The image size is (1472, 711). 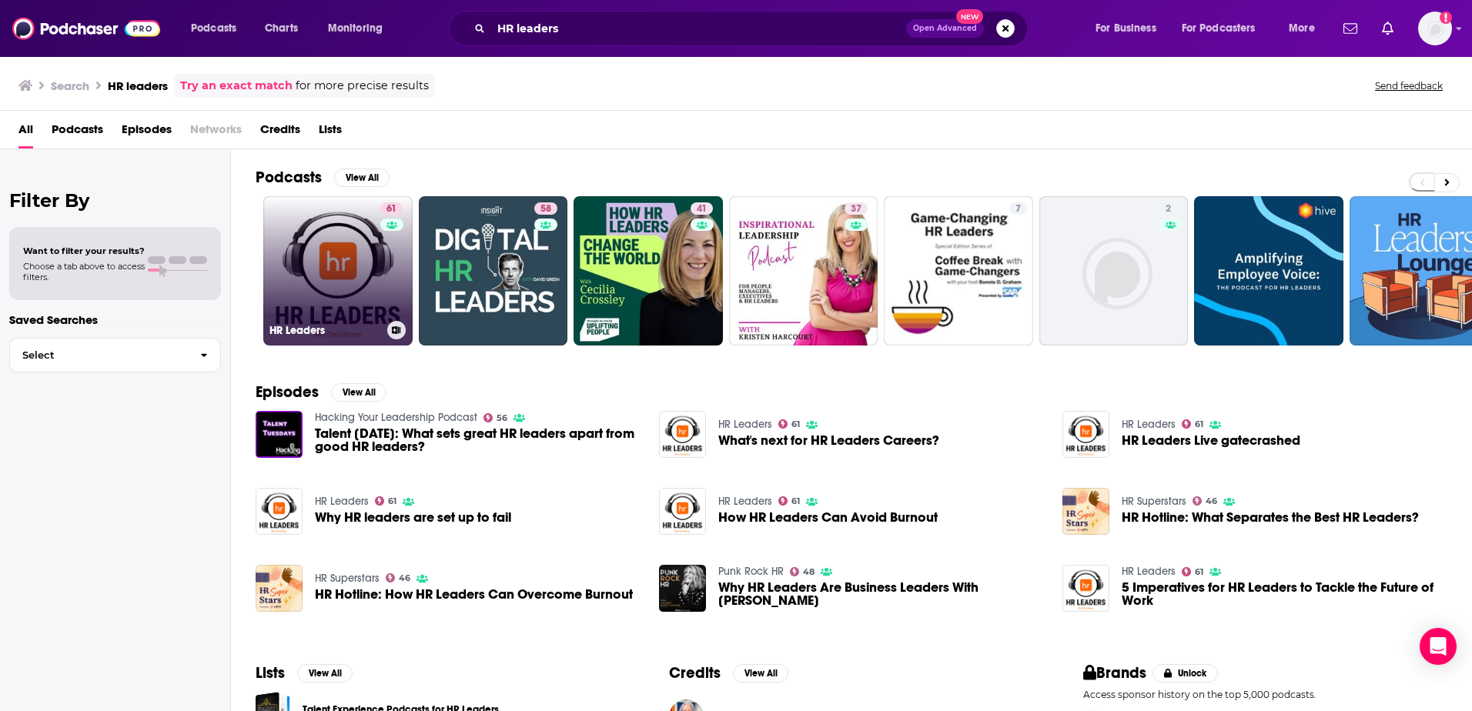 I want to click on a: 58, so click(x=546, y=209).